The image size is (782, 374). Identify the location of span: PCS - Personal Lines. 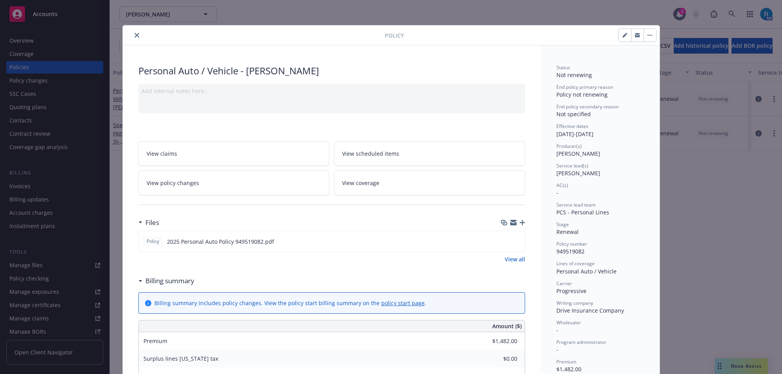
(582, 212).